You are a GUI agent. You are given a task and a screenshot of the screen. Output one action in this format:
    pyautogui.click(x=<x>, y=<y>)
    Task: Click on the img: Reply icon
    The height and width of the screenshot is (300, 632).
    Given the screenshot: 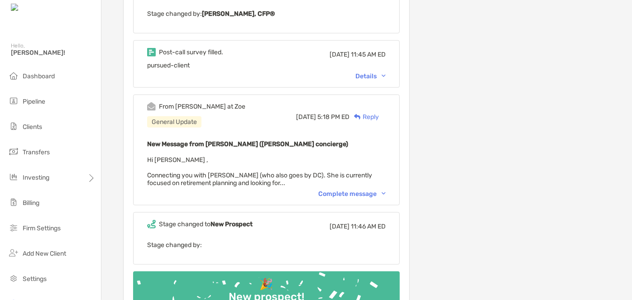 What is the action you would take?
    pyautogui.click(x=357, y=117)
    